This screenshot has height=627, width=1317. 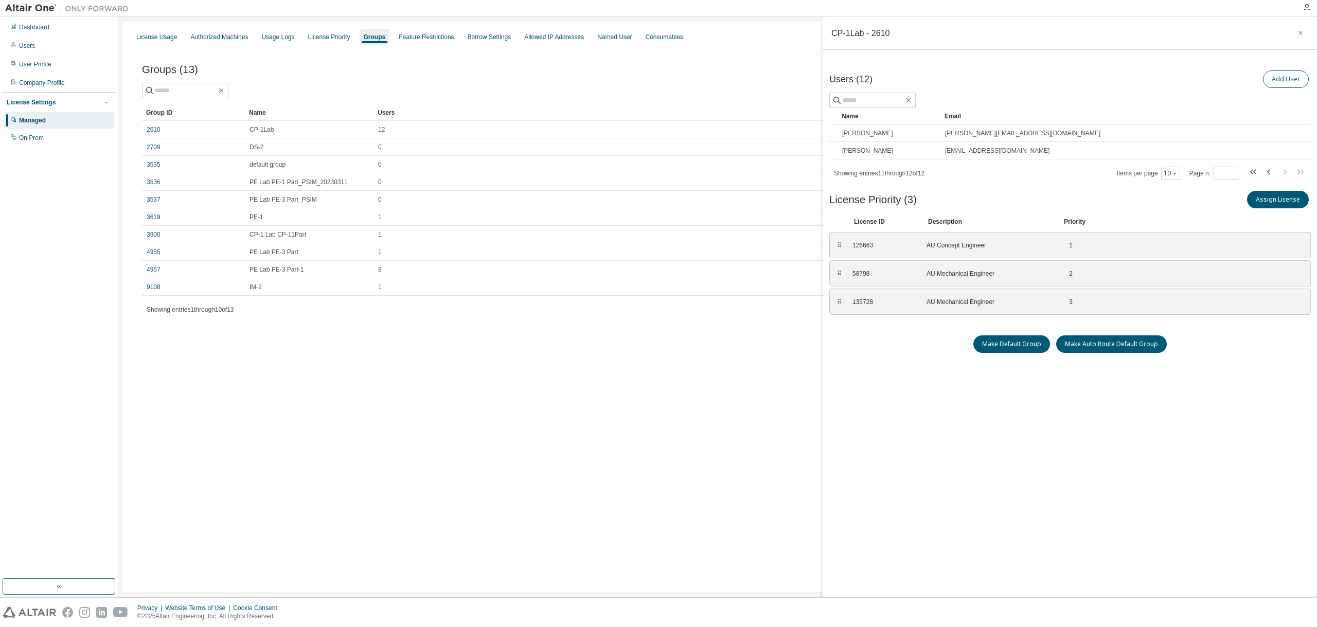 I want to click on div: Consumables, so click(x=664, y=37).